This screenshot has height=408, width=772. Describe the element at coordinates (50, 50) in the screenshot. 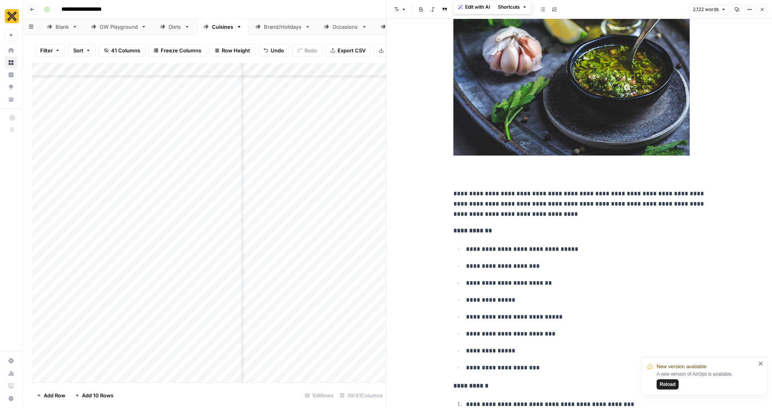

I see `button: Filter` at that location.